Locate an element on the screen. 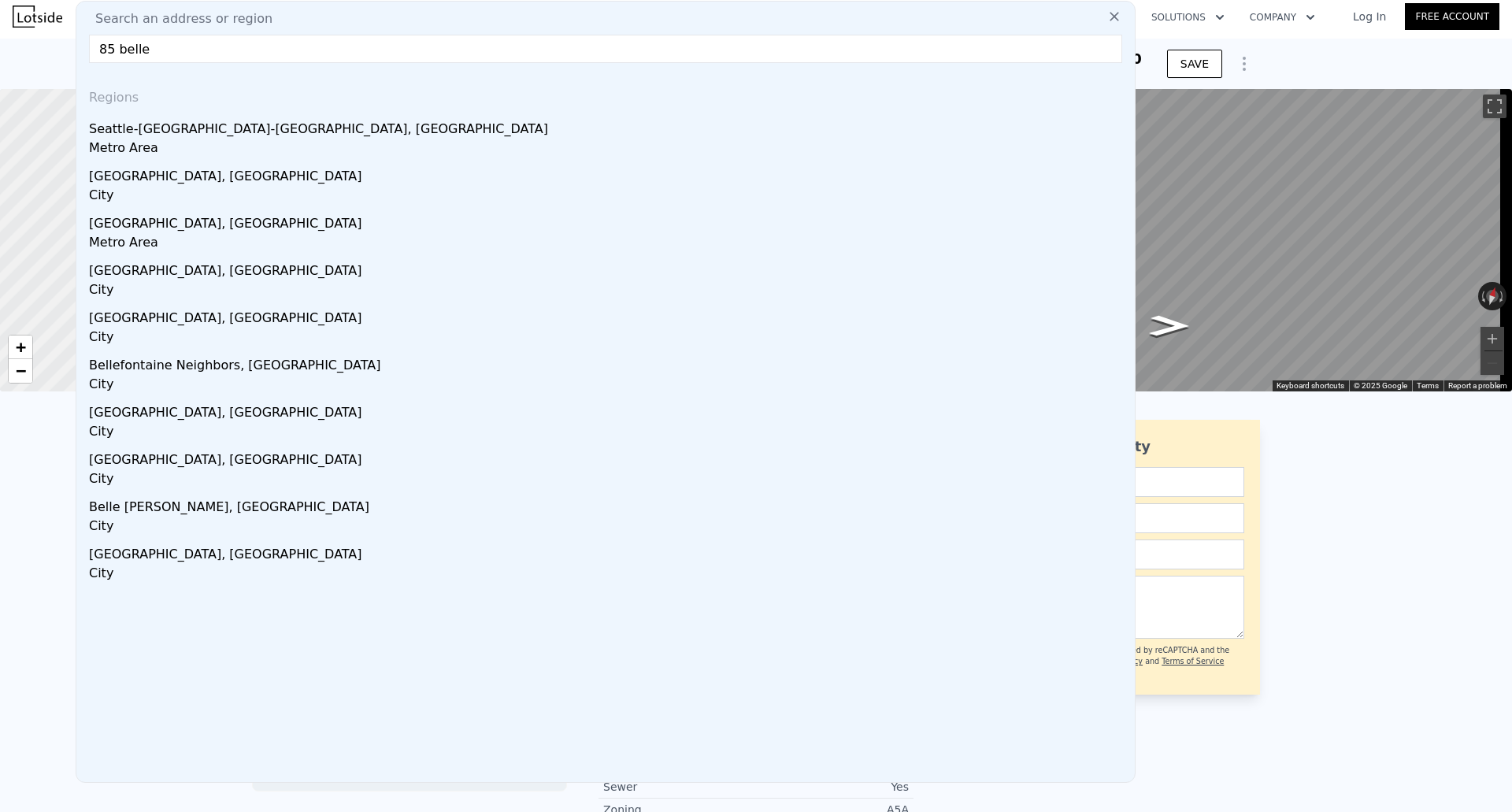 The height and width of the screenshot is (812, 1512). button: Reset the view is located at coordinates (1491, 296).